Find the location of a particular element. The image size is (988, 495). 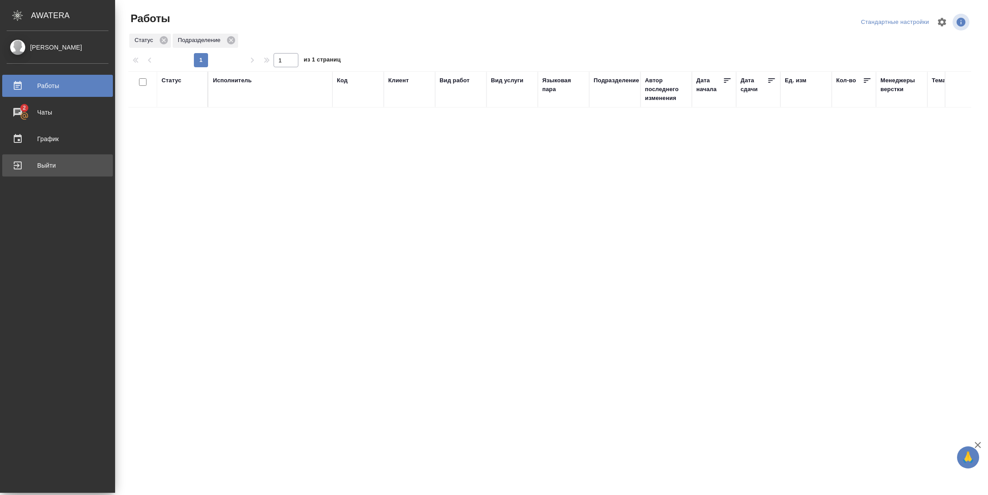

div: Автор последнего изменения is located at coordinates (666, 89).